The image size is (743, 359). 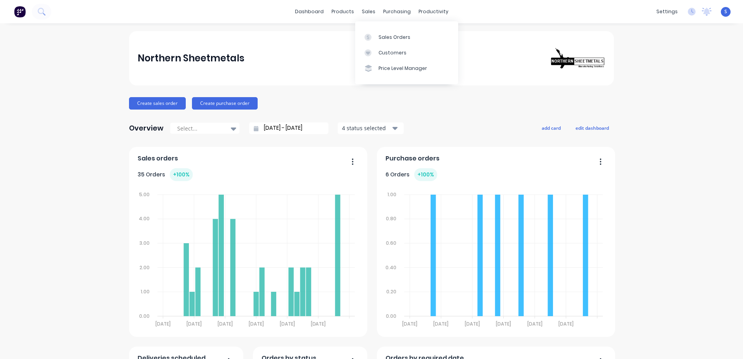 I want to click on span: Sales orders, so click(x=158, y=159).